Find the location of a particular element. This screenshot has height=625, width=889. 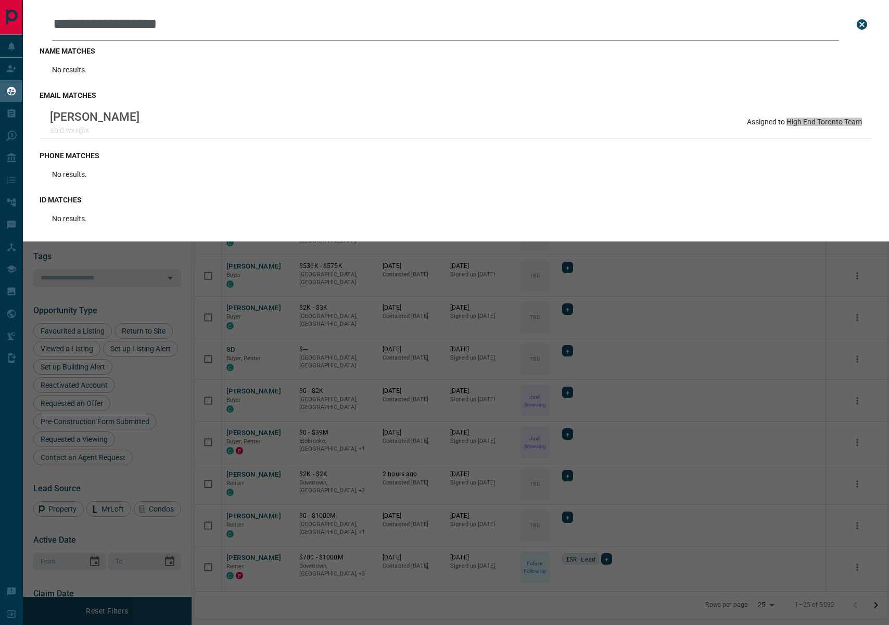

h3: email matches is located at coordinates (456, 95).